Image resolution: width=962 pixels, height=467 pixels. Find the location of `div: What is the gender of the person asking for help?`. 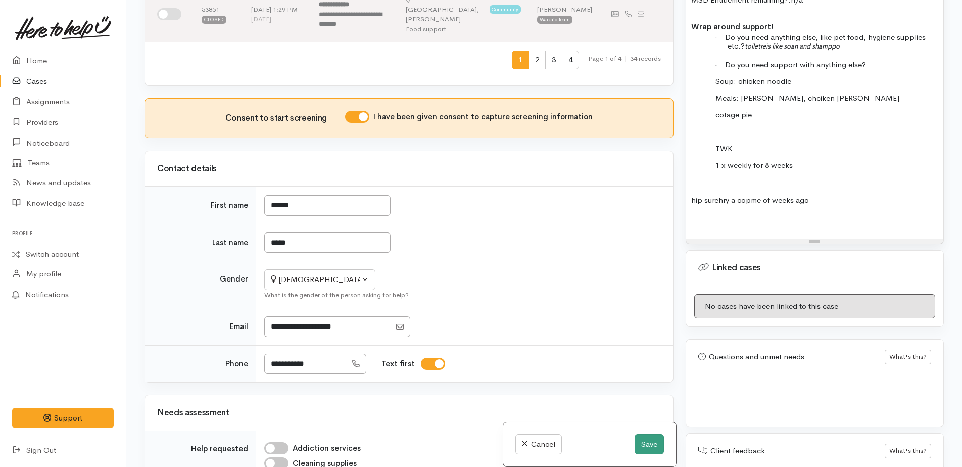

div: What is the gender of the person asking for help? is located at coordinates (463, 295).